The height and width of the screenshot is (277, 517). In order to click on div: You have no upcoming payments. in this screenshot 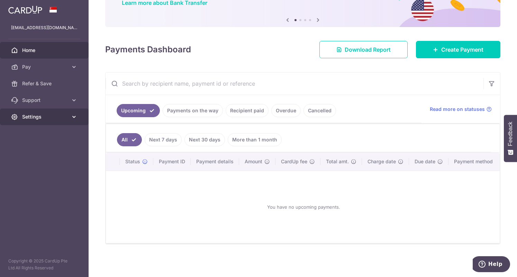, I will do `click(304, 207)`.